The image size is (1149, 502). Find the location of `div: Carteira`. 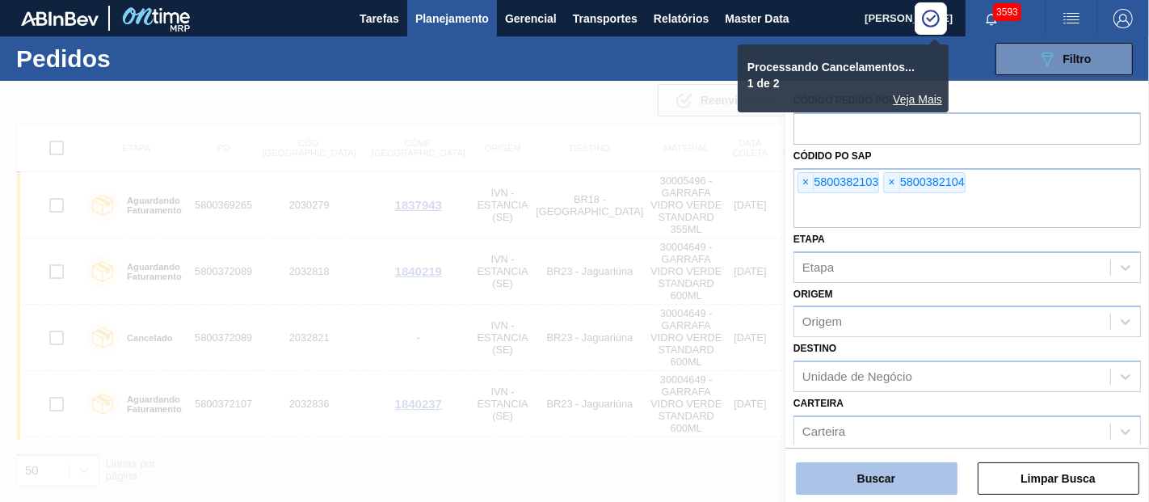

div: Carteira is located at coordinates (824, 431).